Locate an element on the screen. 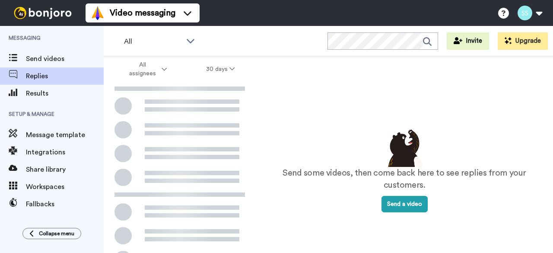 The image size is (553, 253). span: Collapse menu is located at coordinates (57, 233).